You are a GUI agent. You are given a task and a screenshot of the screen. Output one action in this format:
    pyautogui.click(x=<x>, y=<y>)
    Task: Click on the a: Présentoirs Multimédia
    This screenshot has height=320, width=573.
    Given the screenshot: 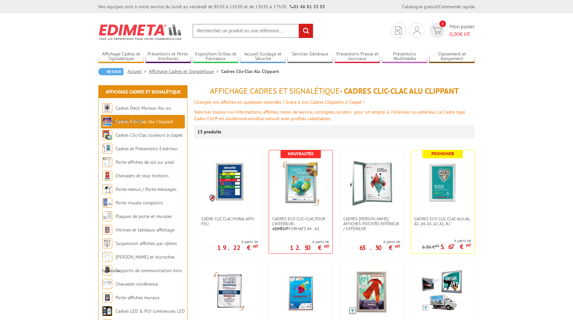 What is the action you would take?
    pyautogui.click(x=405, y=56)
    